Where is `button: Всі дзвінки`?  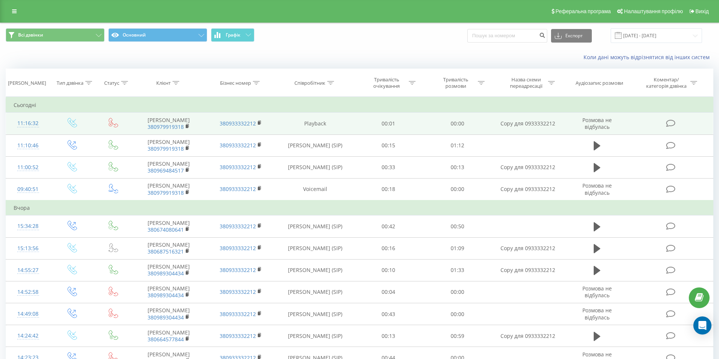
button: Всі дзвінки is located at coordinates (55, 35).